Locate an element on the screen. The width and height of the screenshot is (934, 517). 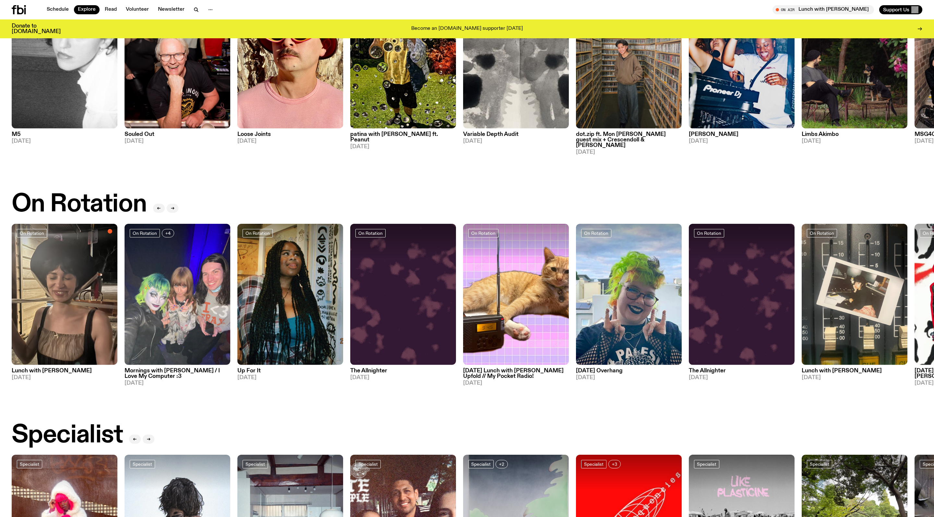
h3: Loose Joints is located at coordinates (290, 134).